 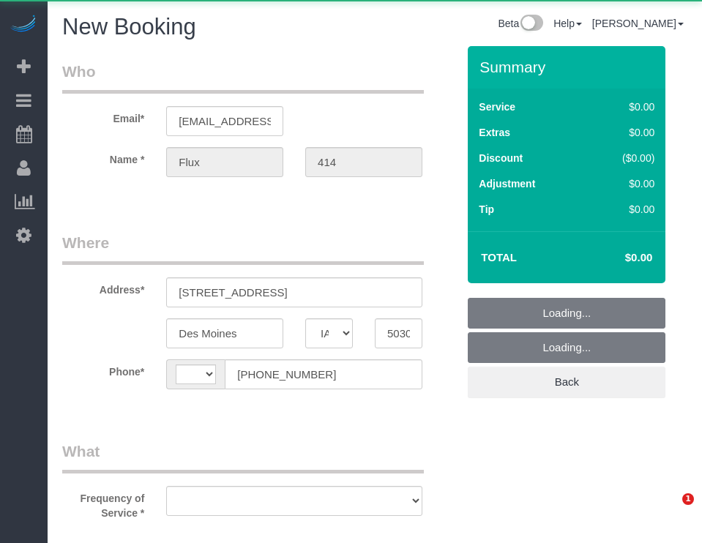 I want to click on h3: Summary, so click(x=569, y=67).